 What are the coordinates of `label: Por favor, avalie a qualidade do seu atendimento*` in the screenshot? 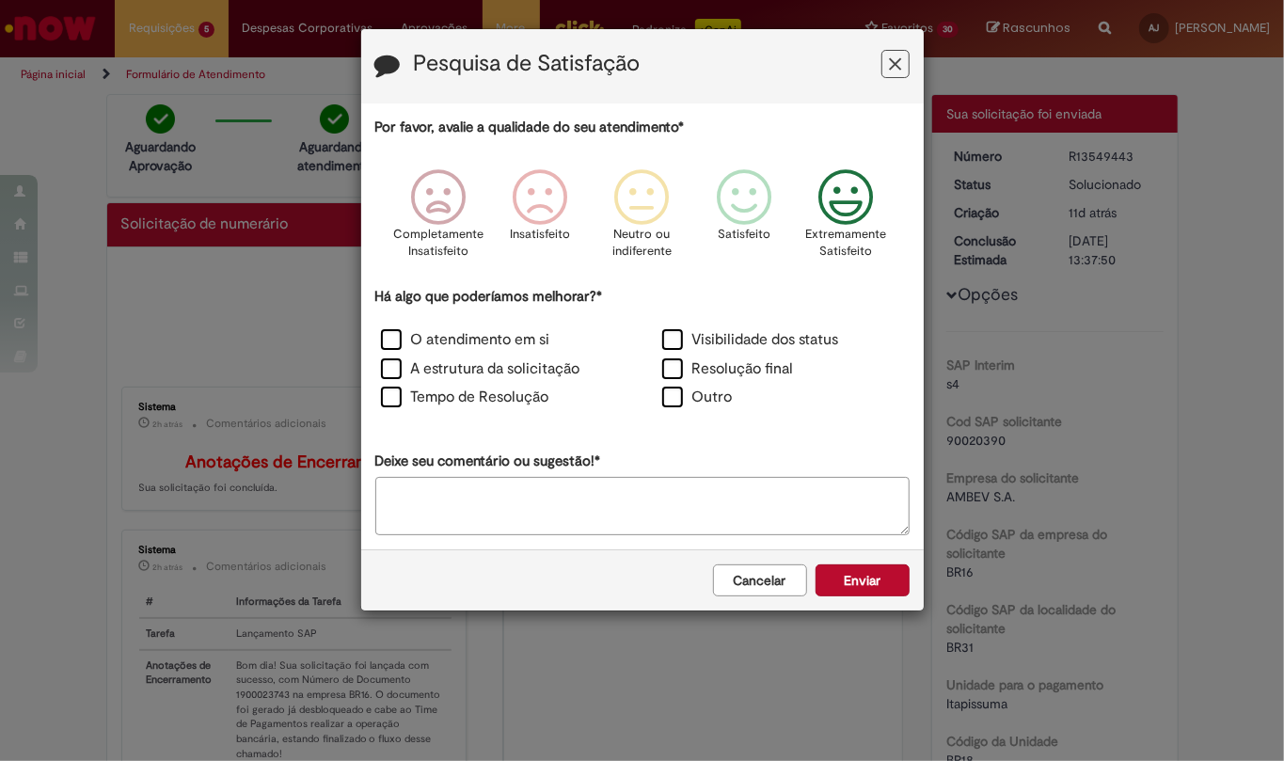 It's located at (529, 127).